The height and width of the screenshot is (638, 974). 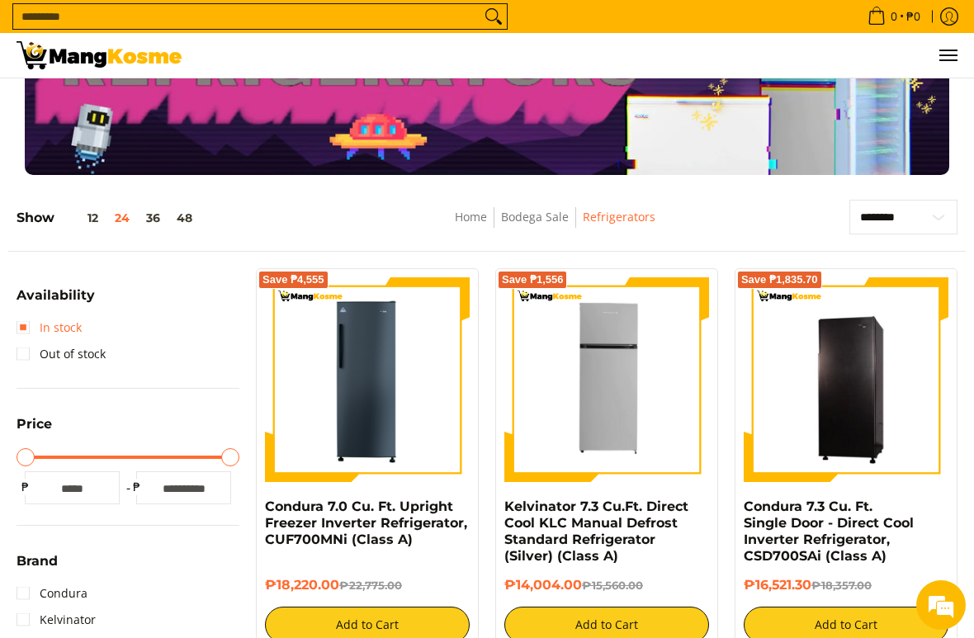 What do you see at coordinates (948, 55) in the screenshot?
I see `button: Menu` at bounding box center [948, 55].